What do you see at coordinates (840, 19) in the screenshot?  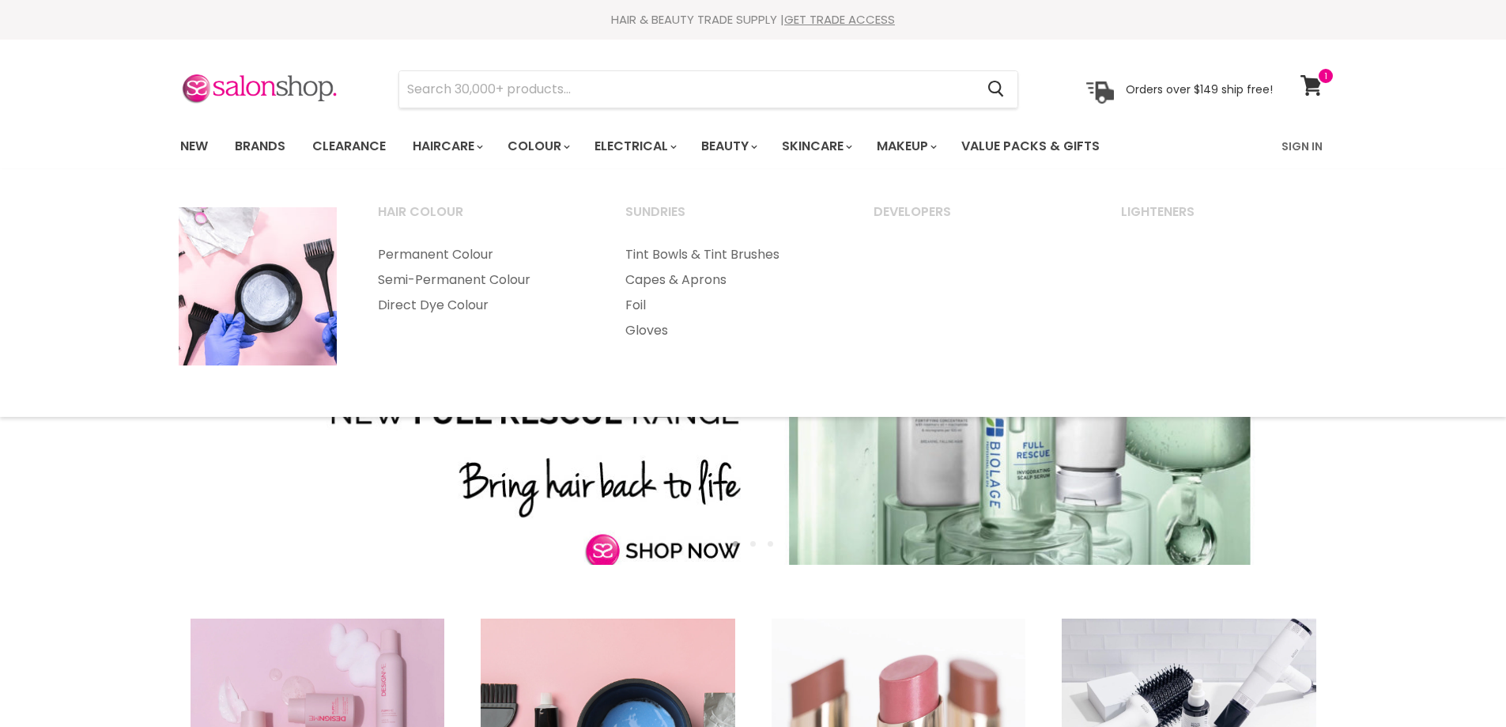 I see `a: GET TRADE ACCESS` at bounding box center [840, 19].